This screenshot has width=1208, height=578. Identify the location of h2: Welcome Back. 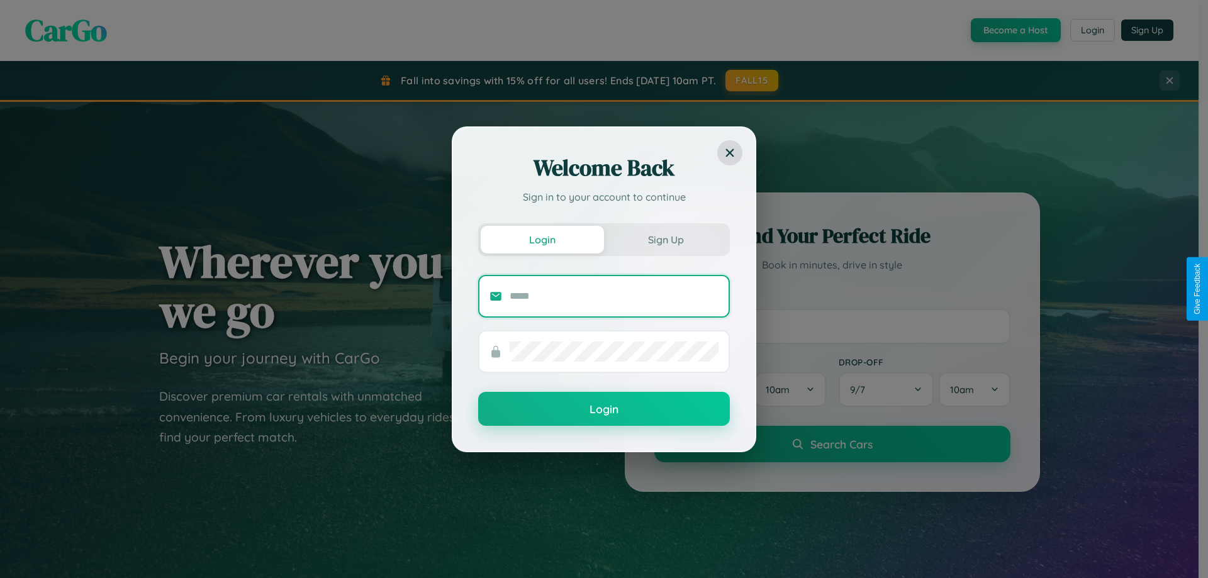
(604, 168).